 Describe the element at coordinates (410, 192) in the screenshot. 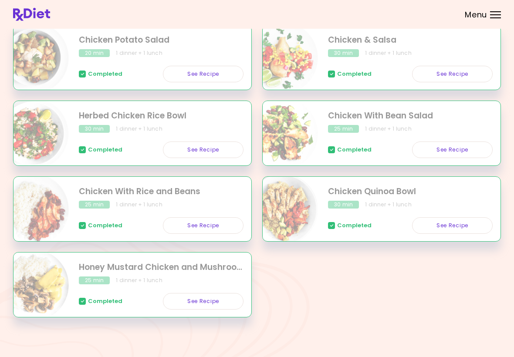

I see `h2: Chicken Quinoa Bowl` at that location.